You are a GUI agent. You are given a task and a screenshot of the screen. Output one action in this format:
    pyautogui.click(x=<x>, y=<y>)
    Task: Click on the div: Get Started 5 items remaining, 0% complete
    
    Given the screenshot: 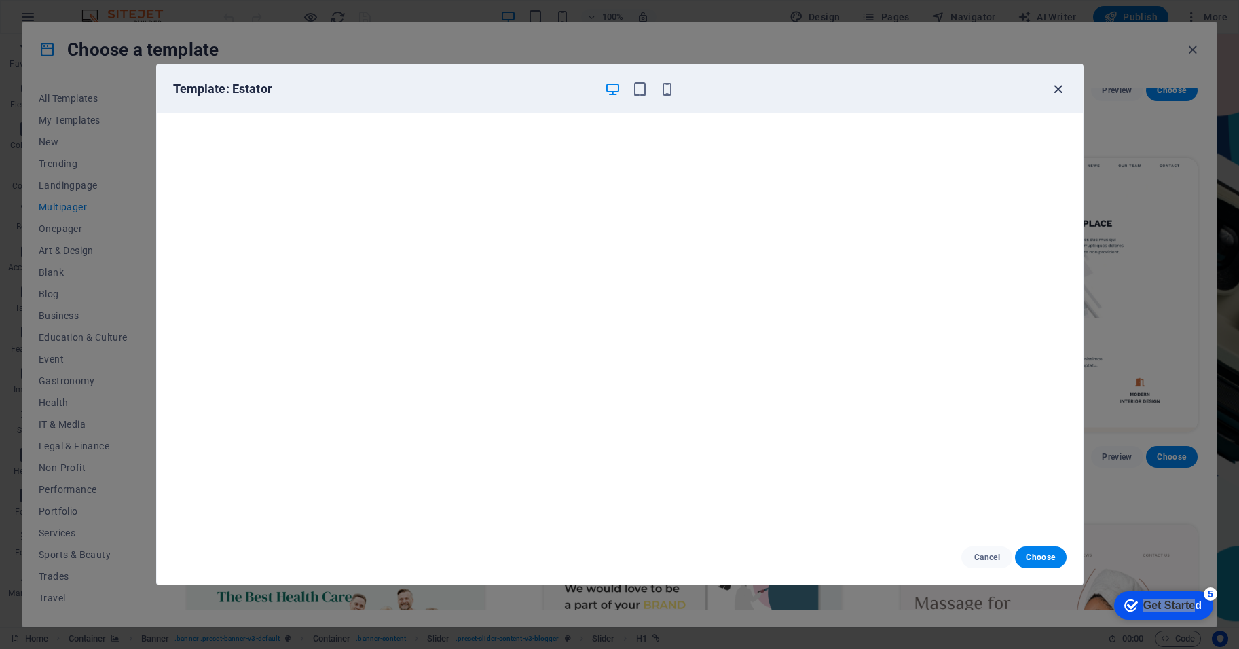 What is the action you would take?
    pyautogui.click(x=60, y=21)
    